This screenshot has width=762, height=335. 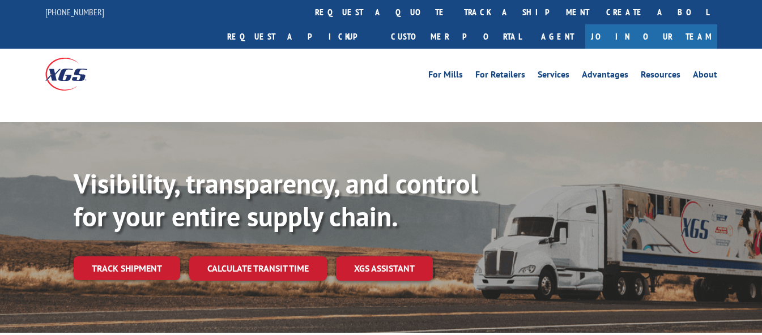 I want to click on a: Calculate transit time, so click(x=258, y=268).